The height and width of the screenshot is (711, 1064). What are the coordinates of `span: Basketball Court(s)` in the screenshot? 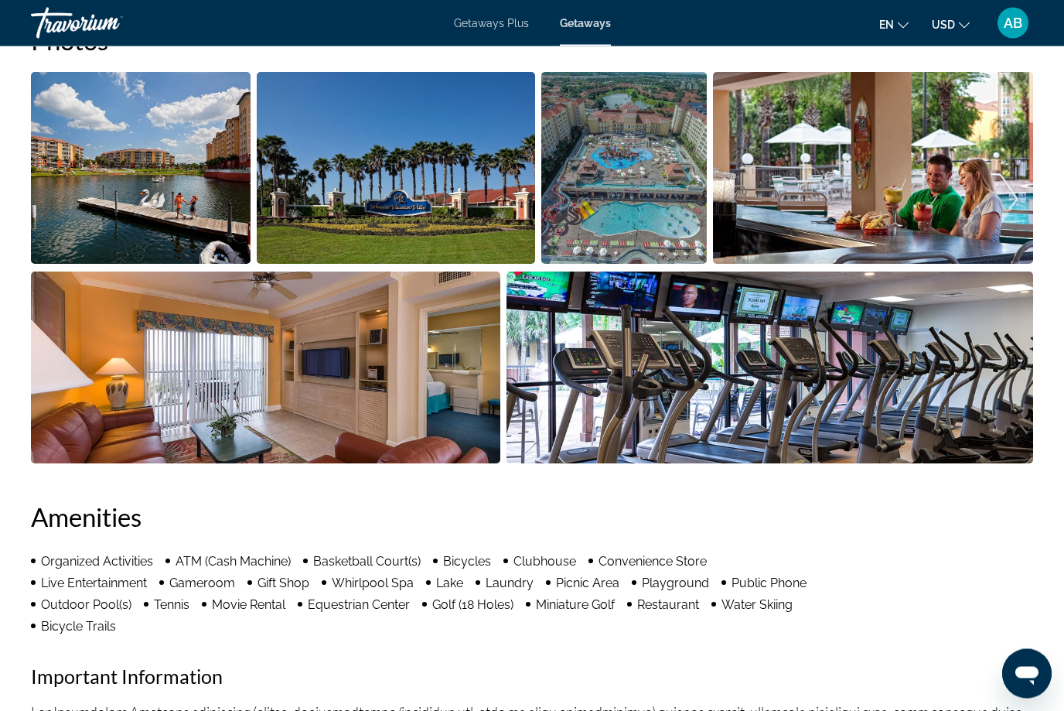 It's located at (367, 562).